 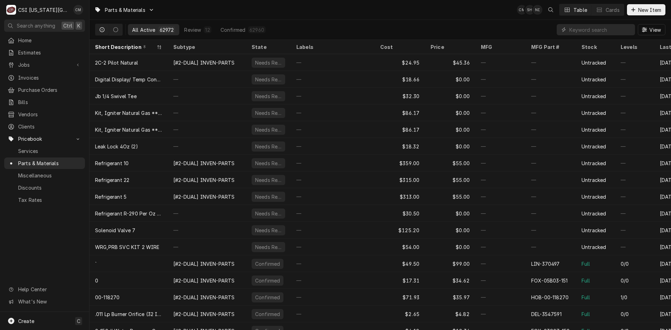 What do you see at coordinates (44, 78) in the screenshot?
I see `a: Invoices` at bounding box center [44, 78].